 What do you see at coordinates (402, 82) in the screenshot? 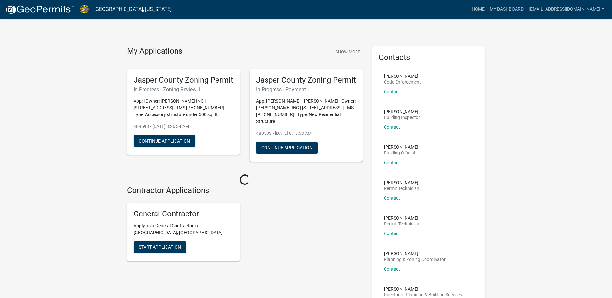
I see `p: Code Enforcement` at bounding box center [402, 82].